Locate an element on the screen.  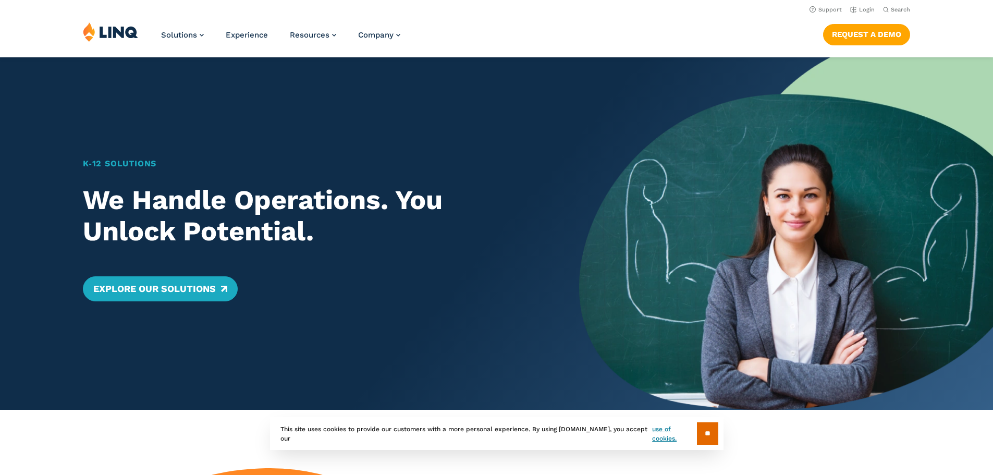
a: Explore Our Solutions is located at coordinates (160, 289).